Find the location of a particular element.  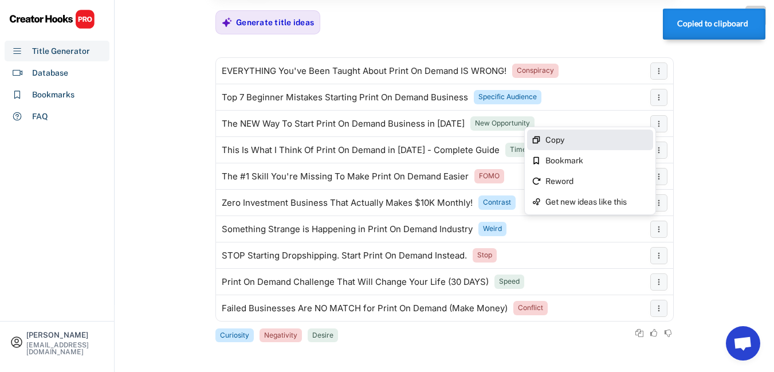

div: Print On Demand Challenge That Will Change Your Life (30 DAYS) is located at coordinates (355, 282).